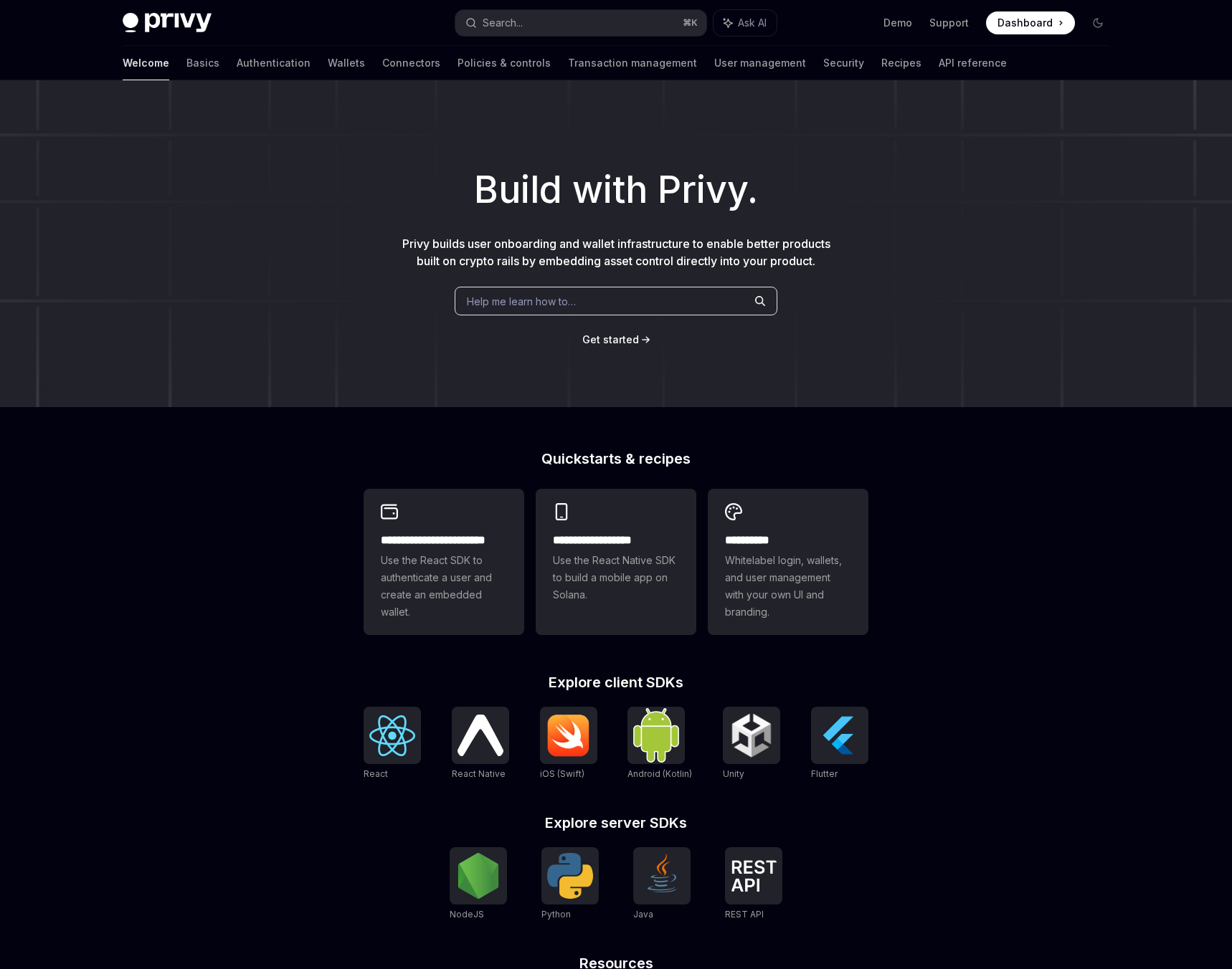 The image size is (1232, 969). Describe the element at coordinates (478, 884) in the screenshot. I see `a: NodeJSNodeJS` at that location.